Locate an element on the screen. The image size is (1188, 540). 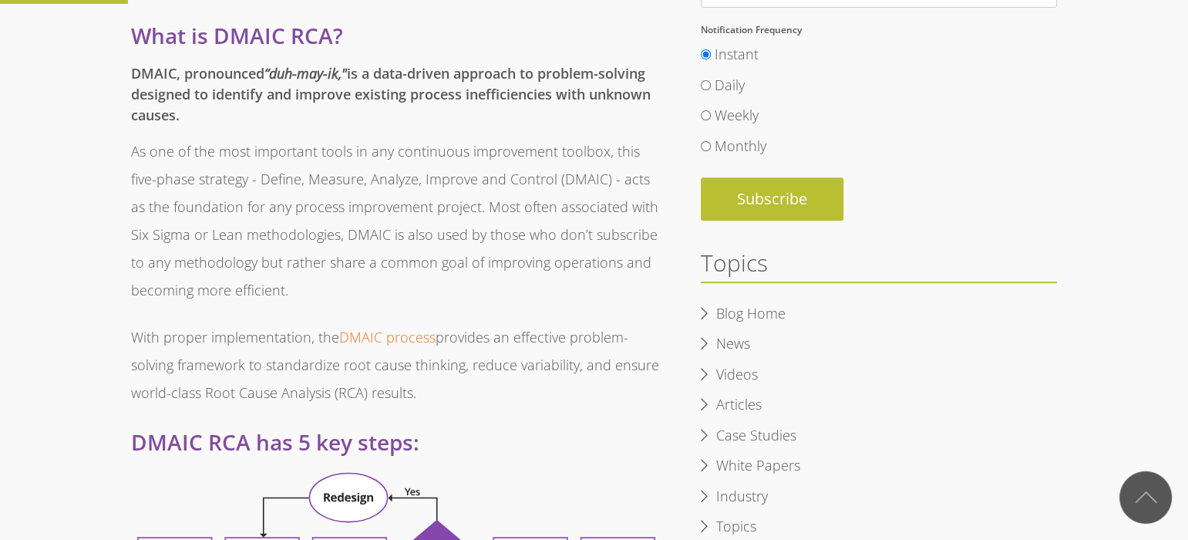
span: Notification Frequency is located at coordinates (751, 29).